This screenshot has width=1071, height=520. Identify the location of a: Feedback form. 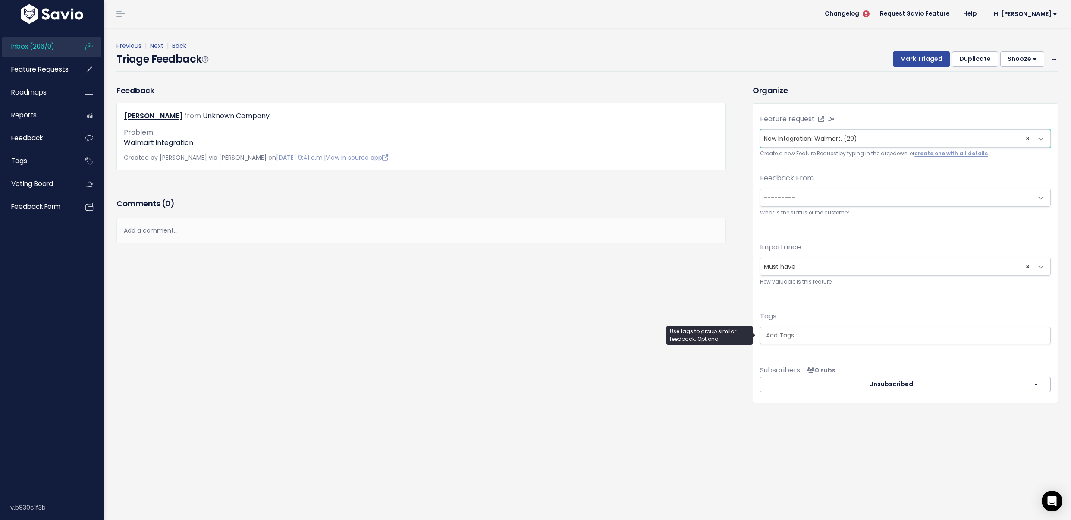
(37, 207).